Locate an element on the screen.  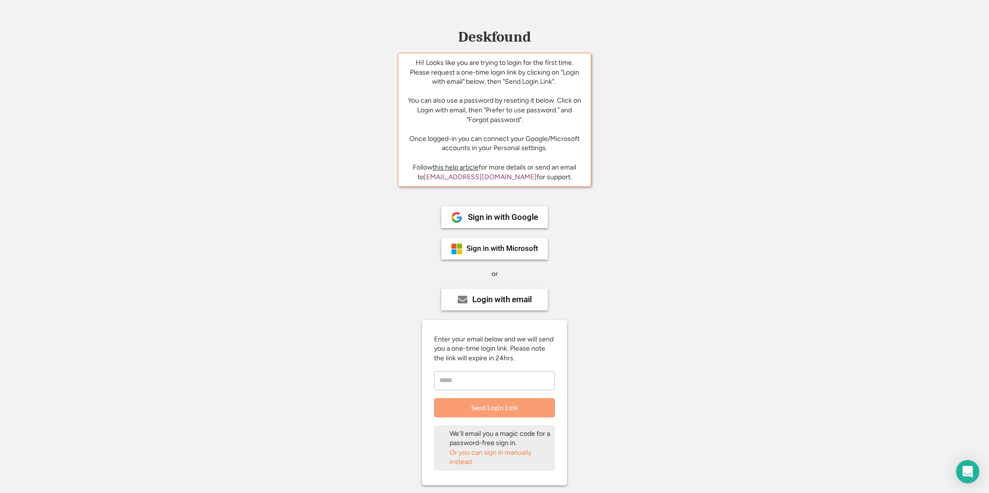
div: Enter your email below and we will send you a one-time login link. Please note the link will expi... is located at coordinates (495, 349).